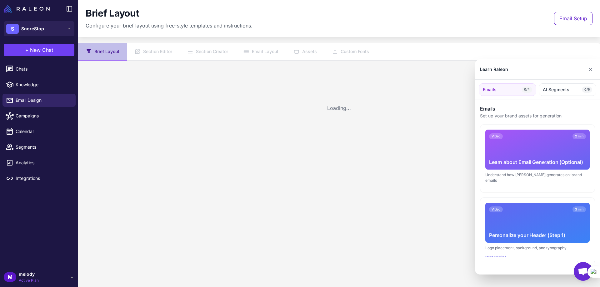 This screenshot has width=600, height=287. I want to click on span: 0/6, so click(587, 90).